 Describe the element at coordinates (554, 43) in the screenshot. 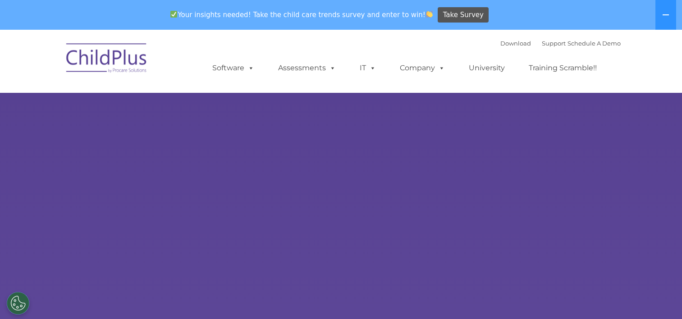

I see `a: Support` at that location.